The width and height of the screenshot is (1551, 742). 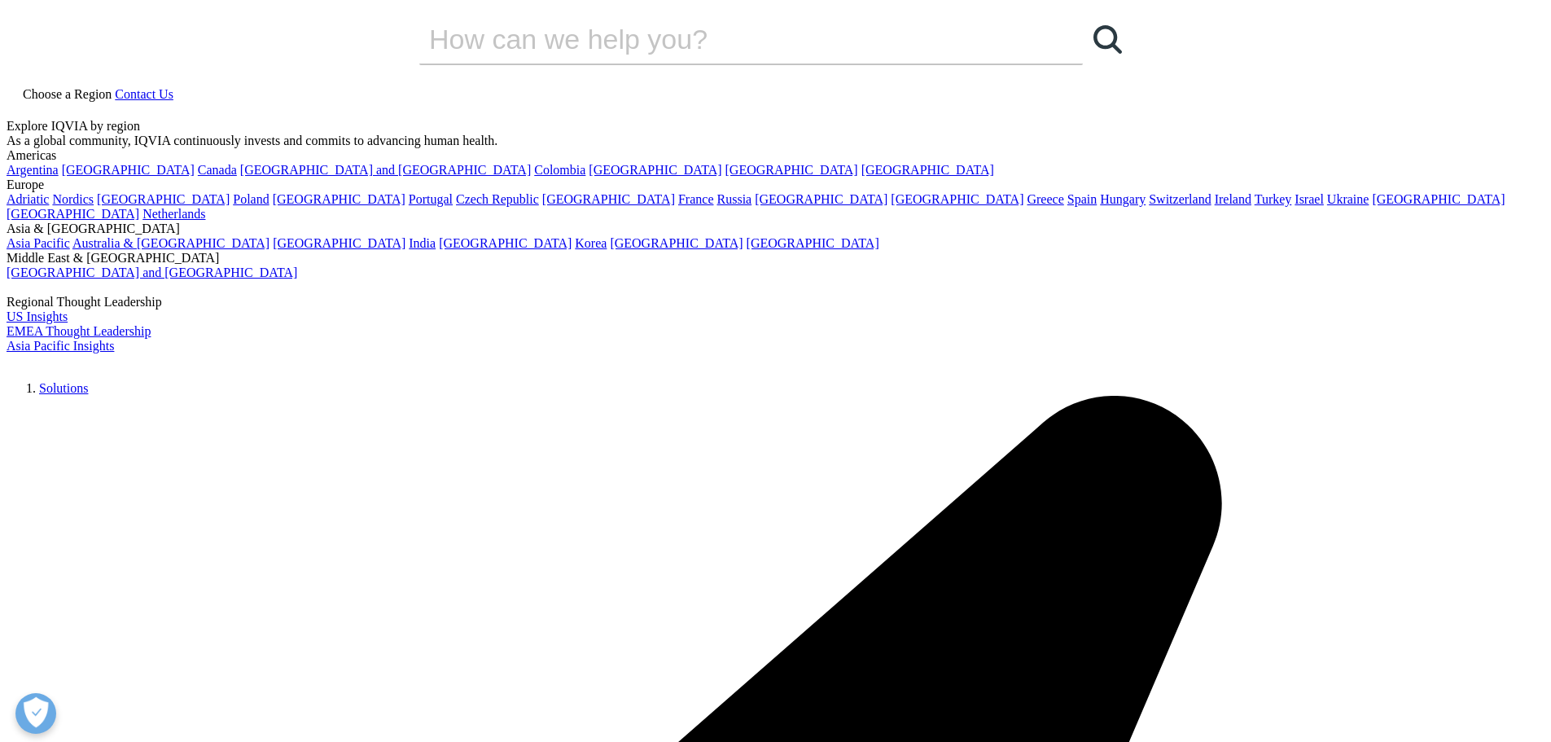 What do you see at coordinates (60, 345) in the screenshot?
I see `a: Asia Pacific Insights` at bounding box center [60, 345].